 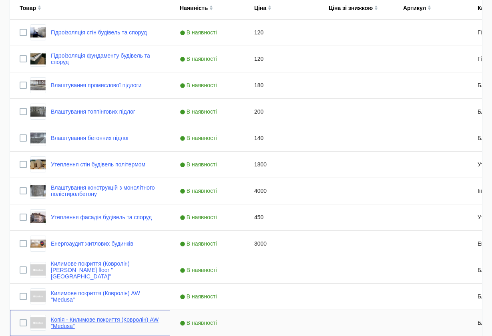 What do you see at coordinates (98, 164) in the screenshot?
I see `a: Утеплення стін будівель політермом` at bounding box center [98, 164].